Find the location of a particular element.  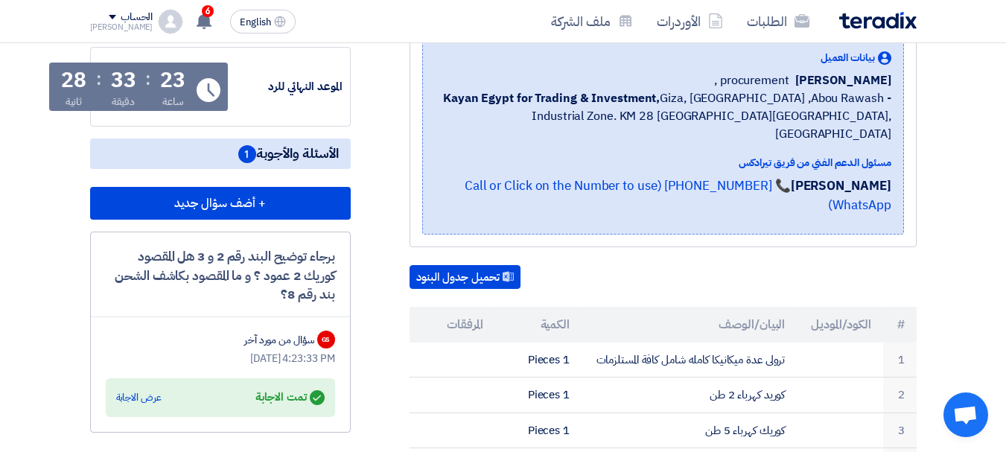

a: الأوردرات is located at coordinates (690, 21).